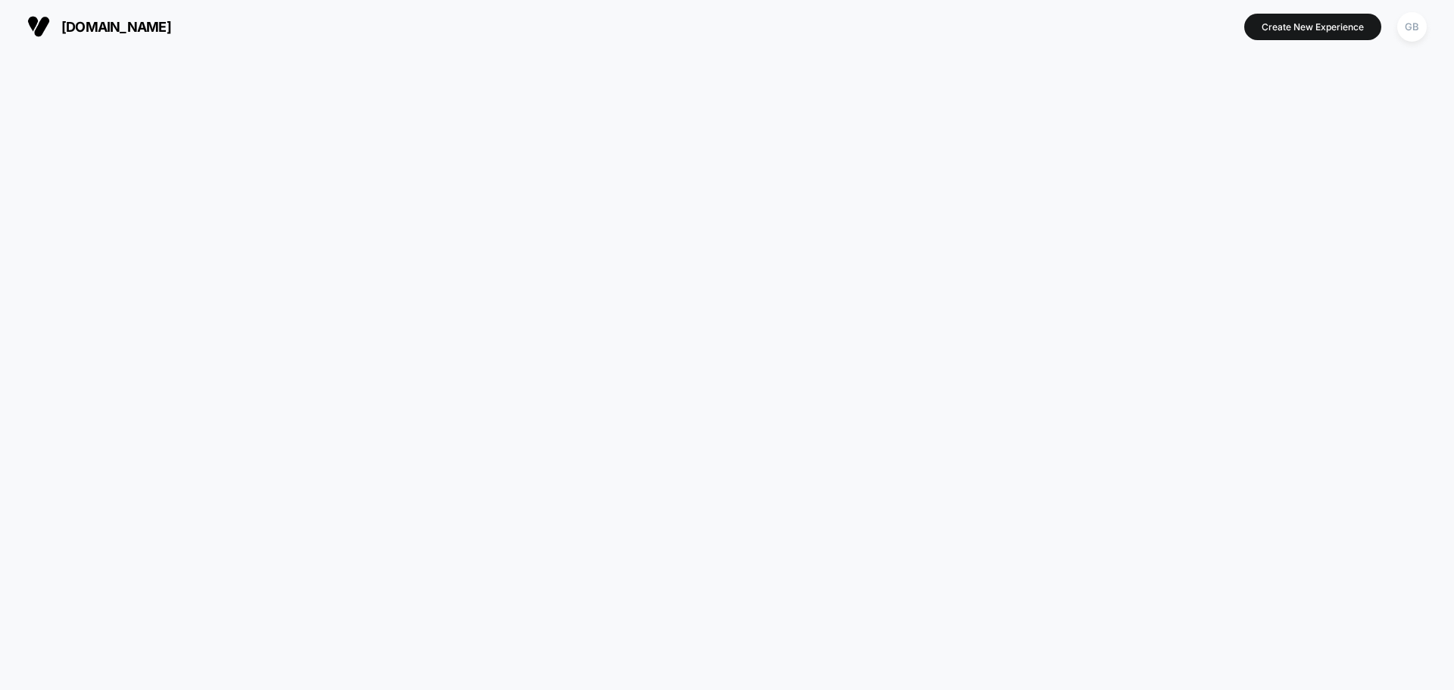 This screenshot has width=1454, height=690. I want to click on div: GB, so click(1412, 27).